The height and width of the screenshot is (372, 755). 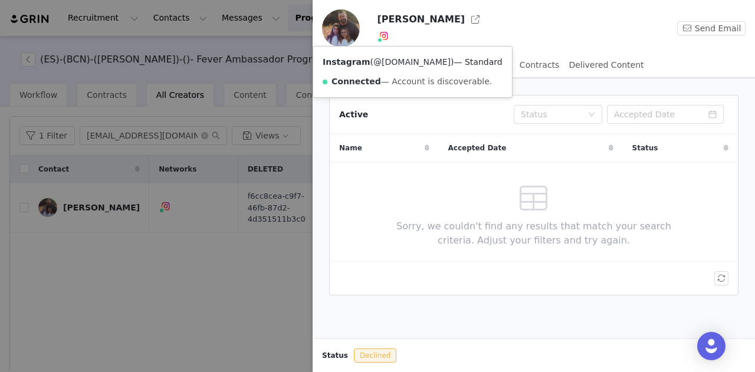 What do you see at coordinates (540, 65) in the screenshot?
I see `div: Contracts` at bounding box center [540, 65].